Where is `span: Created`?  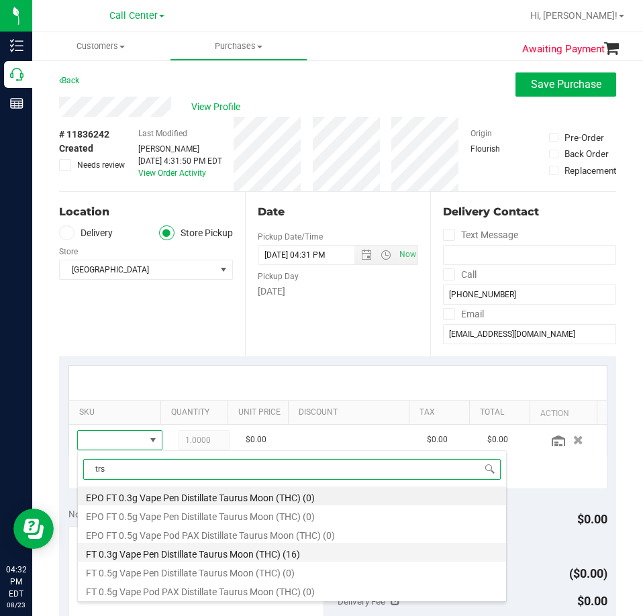
span: Created is located at coordinates (76, 148).